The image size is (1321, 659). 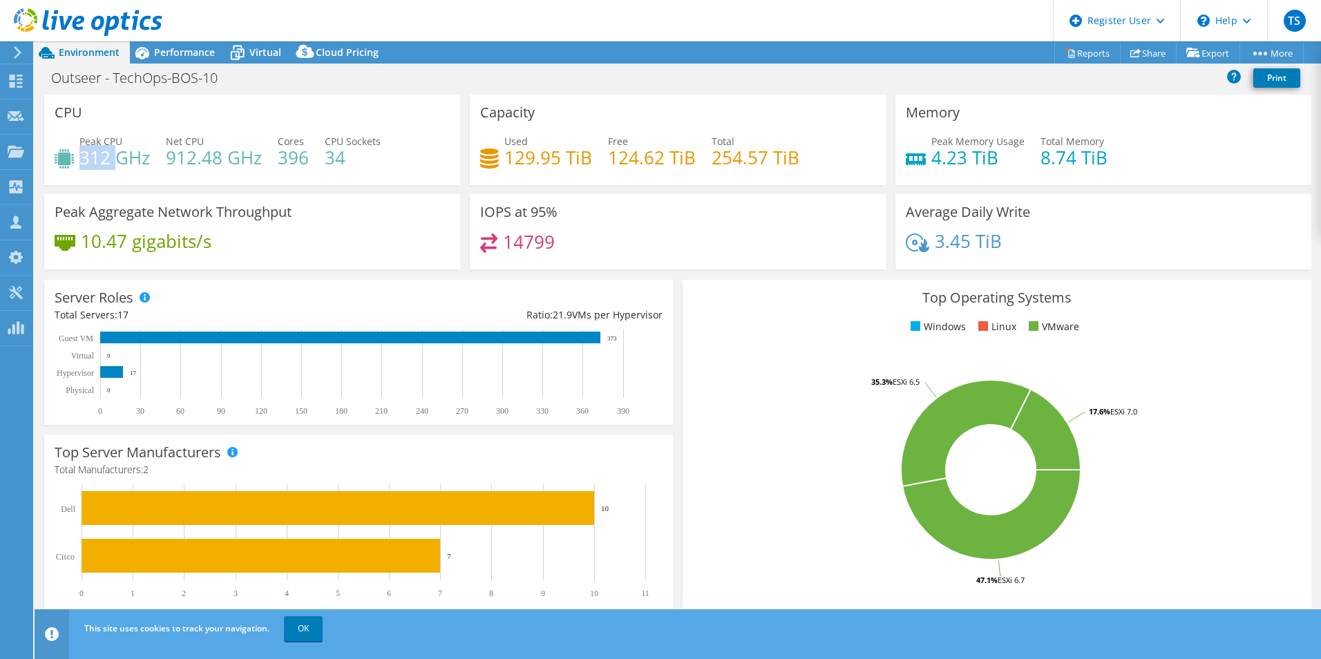 I want to click on h3: Top Server Manufacturers, so click(x=137, y=453).